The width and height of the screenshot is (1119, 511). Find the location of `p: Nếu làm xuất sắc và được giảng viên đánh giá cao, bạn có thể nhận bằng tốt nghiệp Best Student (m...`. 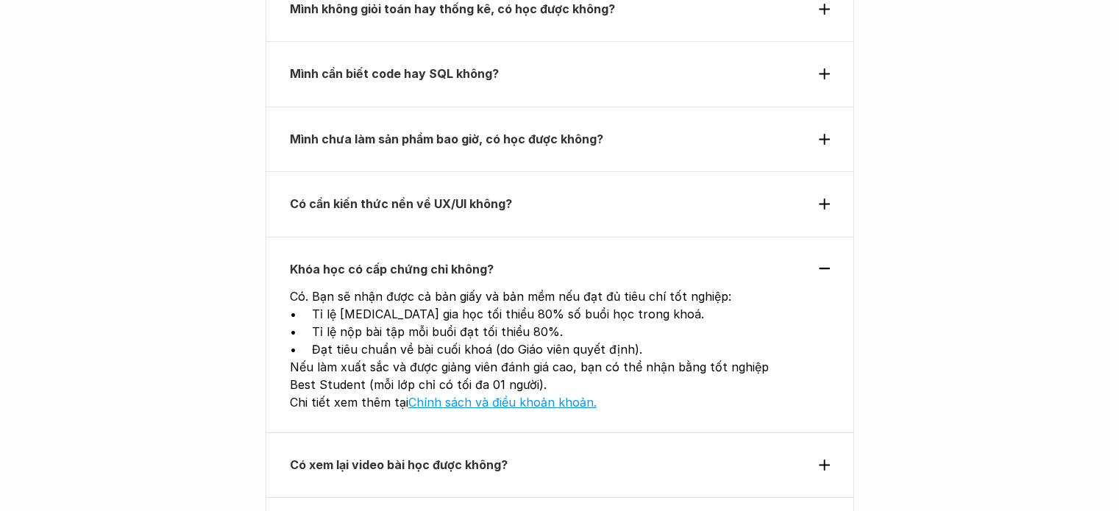

p: Nếu làm xuất sắc và được giảng viên đánh giá cao, bạn có thể nhận bằng tốt nghiệp Best Student (m... is located at coordinates (535, 376).